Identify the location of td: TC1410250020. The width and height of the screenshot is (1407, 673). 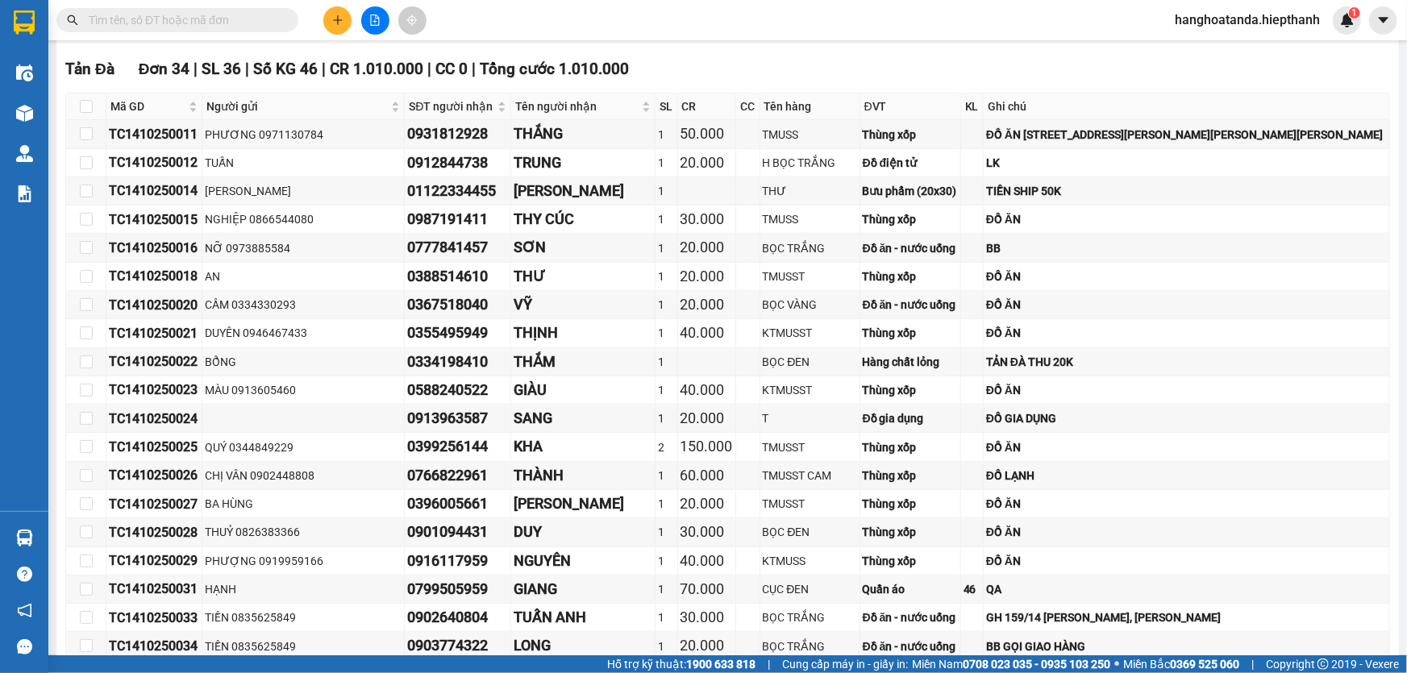
(154, 305).